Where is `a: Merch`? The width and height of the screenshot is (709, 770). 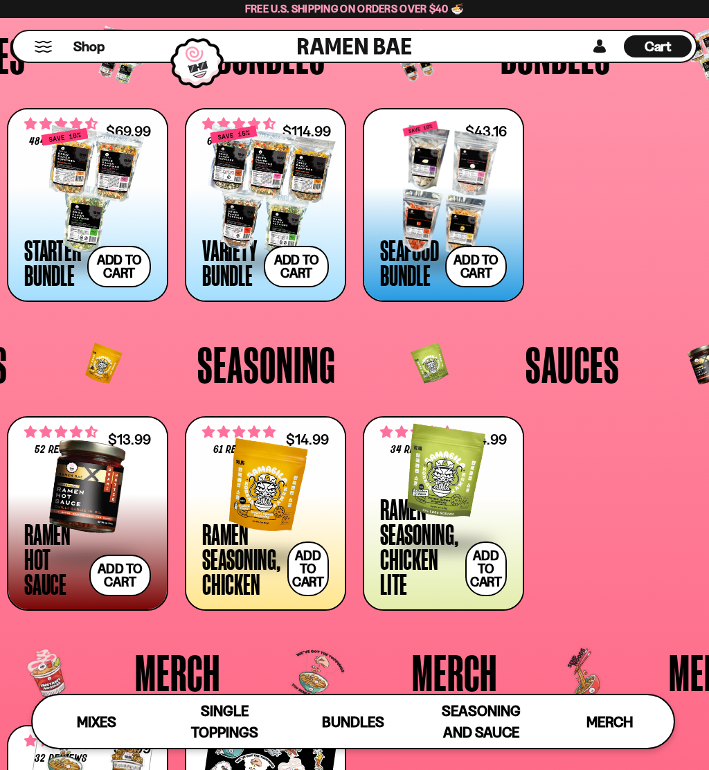
a: Merch is located at coordinates (609, 721).